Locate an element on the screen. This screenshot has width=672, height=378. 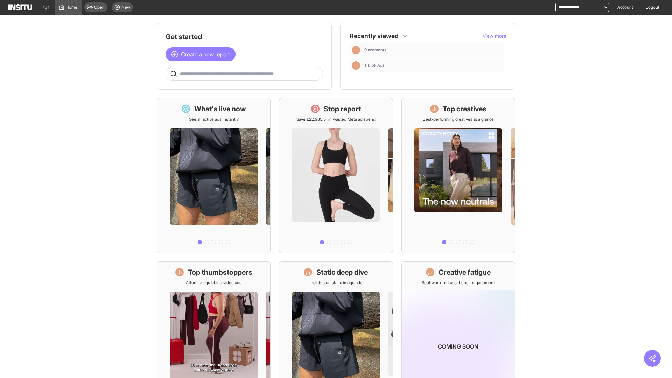
h1: Stop report is located at coordinates (342, 109).